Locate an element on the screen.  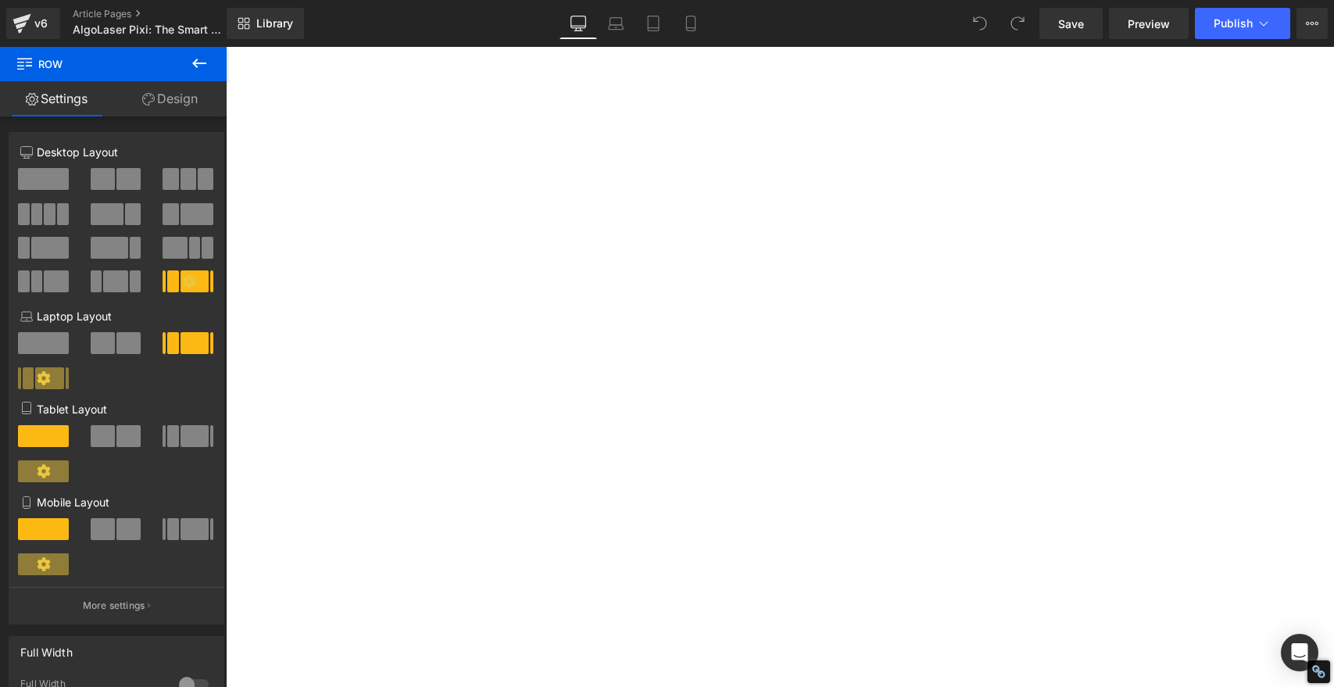
button: More is located at coordinates (1312, 23).